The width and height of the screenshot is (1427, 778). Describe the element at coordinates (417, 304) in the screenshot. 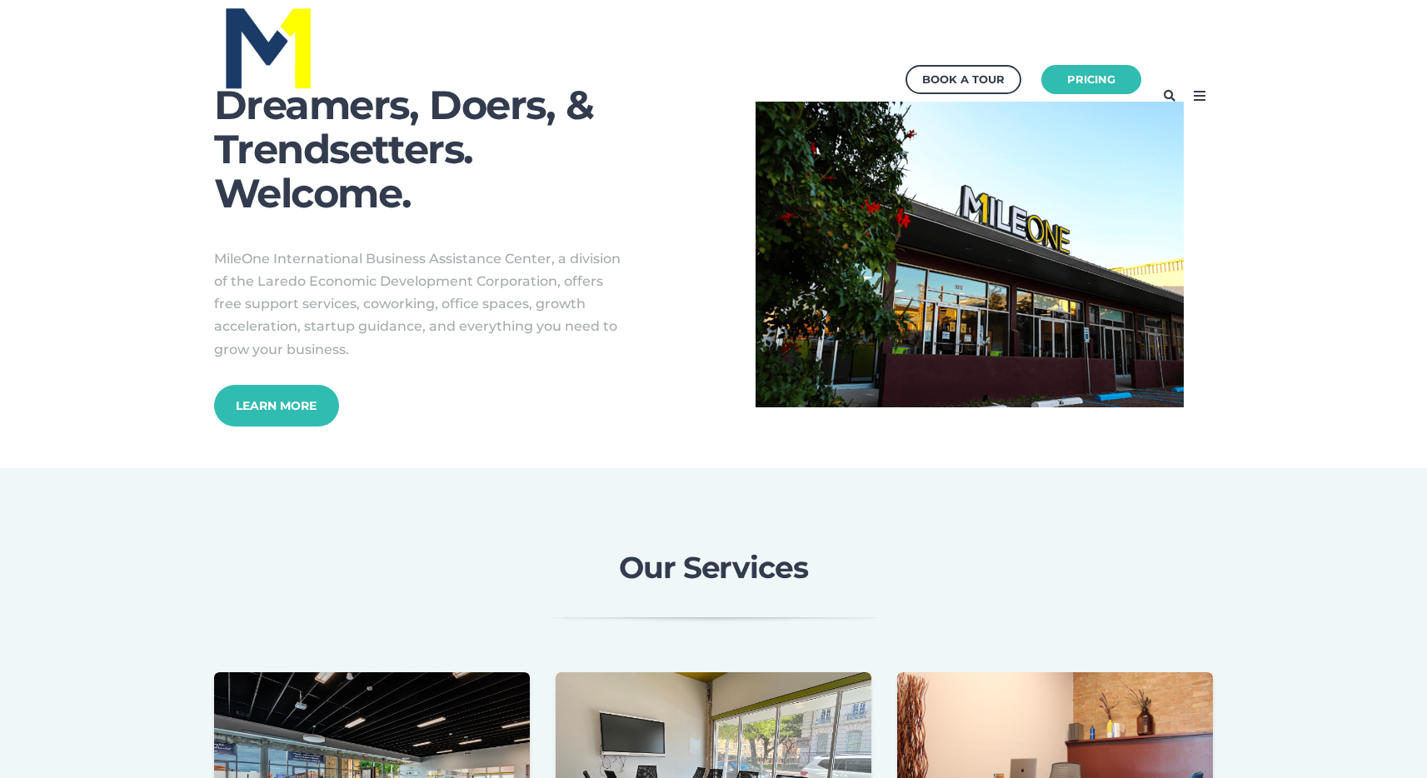

I see `span: MileOne International Business Assistance Center, a division of the Laredo Economic Development C...` at that location.